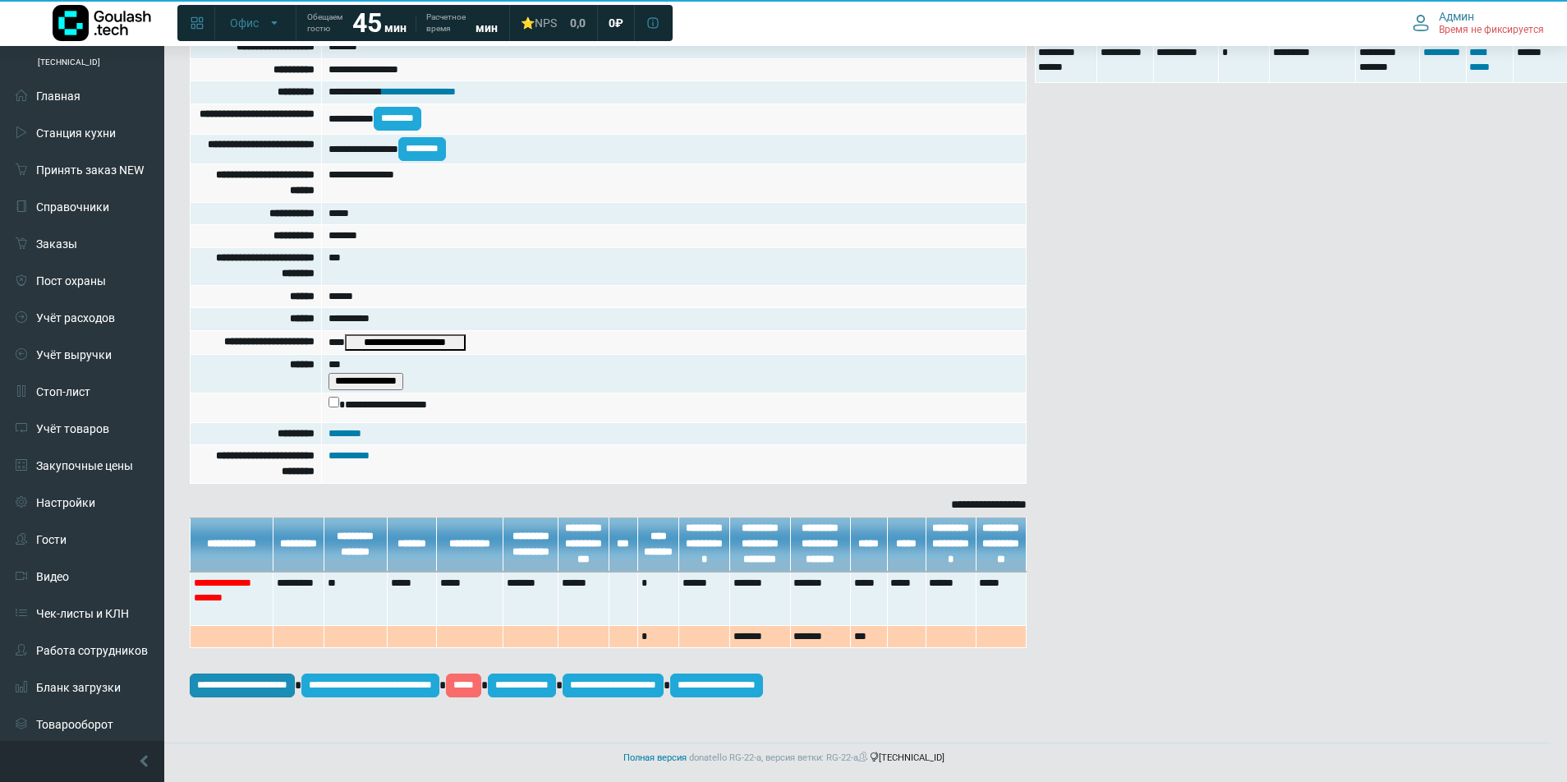  What do you see at coordinates (255, 23) in the screenshot?
I see `button: Офис` at bounding box center [255, 23].